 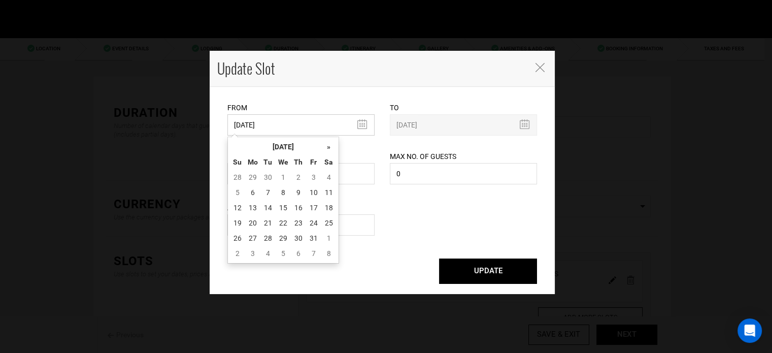 I want to click on h4: Update Slot, so click(x=371, y=69).